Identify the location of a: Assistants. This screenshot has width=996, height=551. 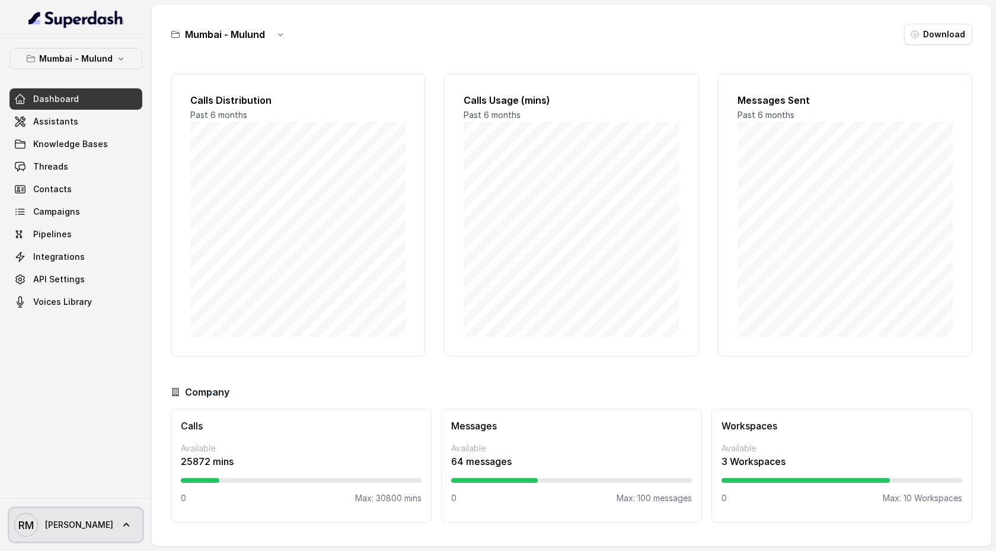
(76, 122).